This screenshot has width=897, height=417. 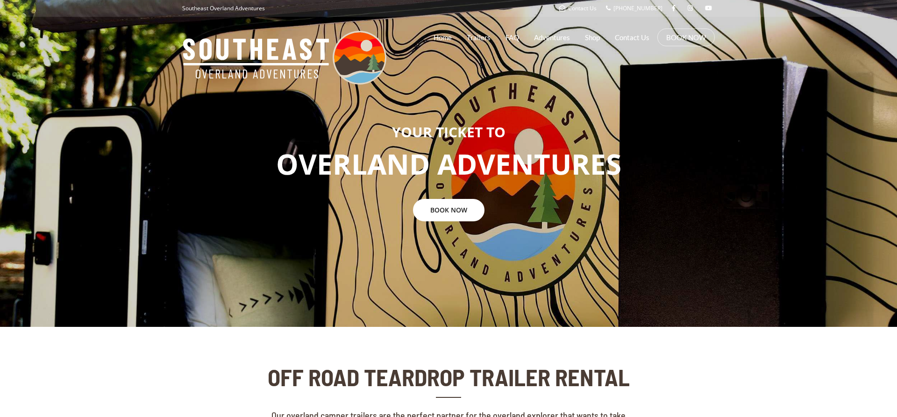 What do you see at coordinates (512, 37) in the screenshot?
I see `a: FAQ` at bounding box center [512, 37].